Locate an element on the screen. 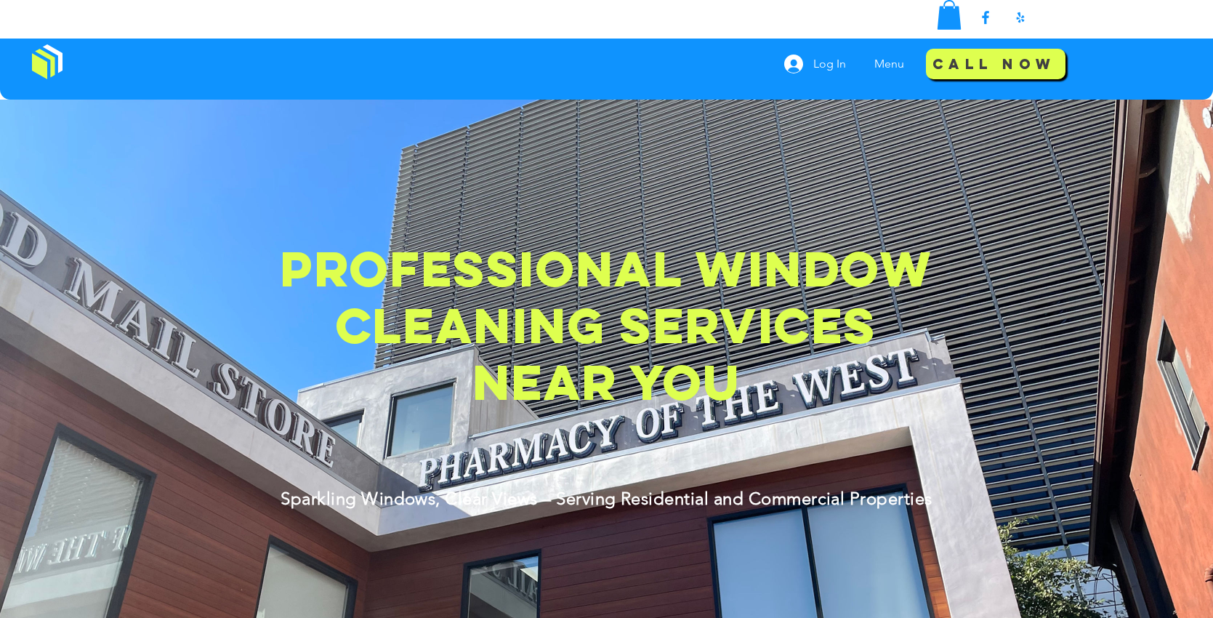 This screenshot has width=1213, height=618. button: Log In is located at coordinates (815, 64).